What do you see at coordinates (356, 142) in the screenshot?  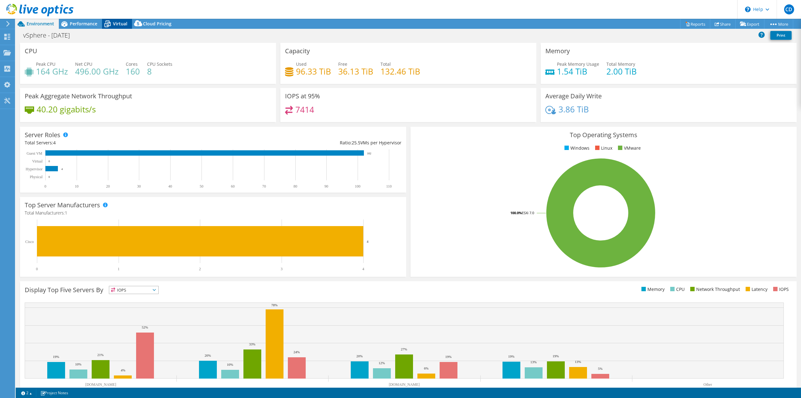 I see `span: 25.5` at bounding box center [356, 142].